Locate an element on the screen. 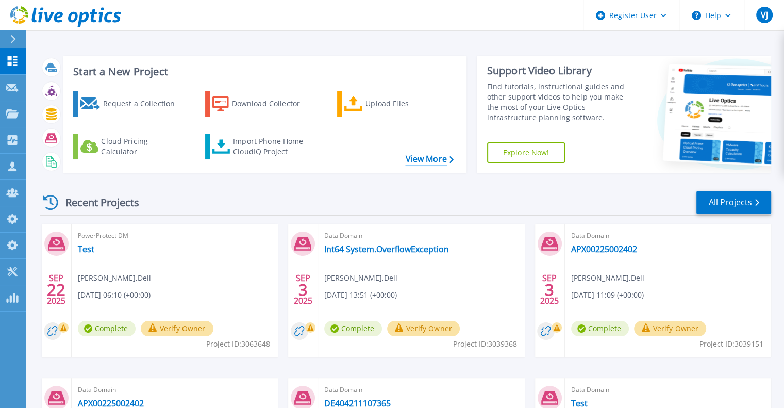 This screenshot has width=784, height=408. div: Cloud Pricing Calculator is located at coordinates (142, 146).